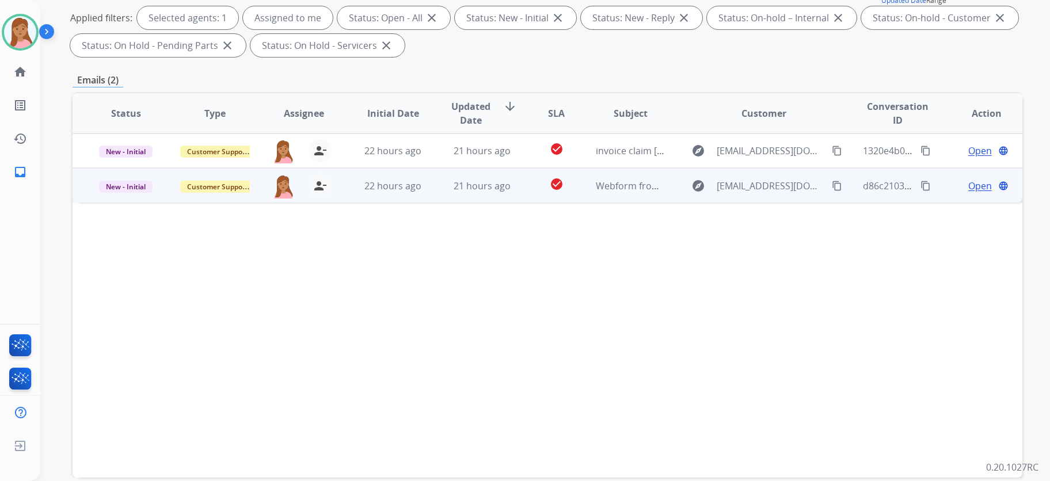 This screenshot has width=1050, height=481. I want to click on img: avatar, so click(20, 32).